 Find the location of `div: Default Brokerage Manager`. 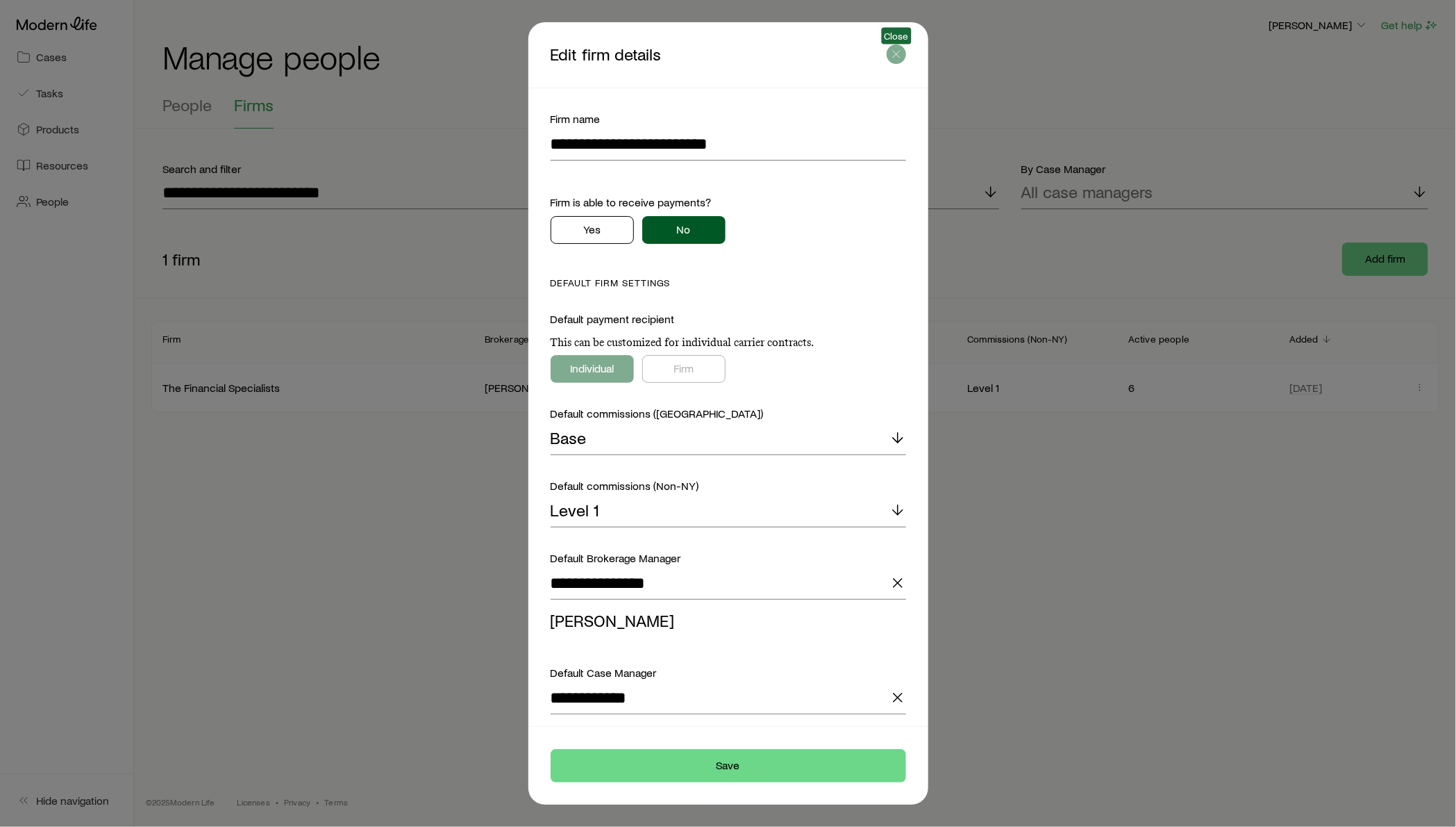

div: Default Brokerage Manager is located at coordinates (728, 558).